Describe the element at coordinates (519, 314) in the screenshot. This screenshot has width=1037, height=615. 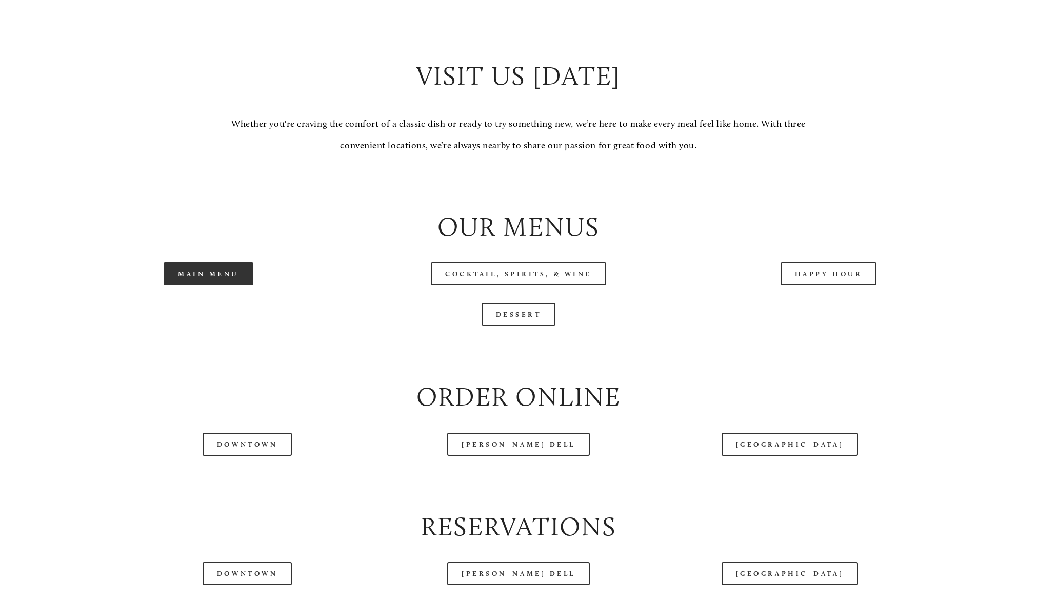
I see `a: Dessert` at that location.